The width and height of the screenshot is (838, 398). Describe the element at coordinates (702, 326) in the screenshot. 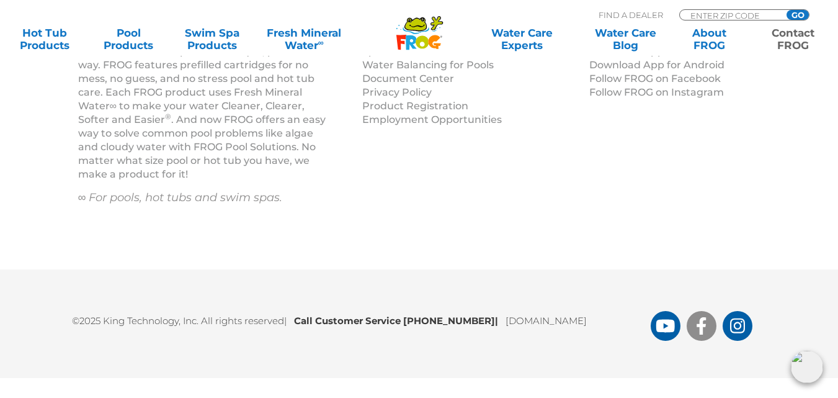

I see `a: FROG Products Facebook Page` at that location.